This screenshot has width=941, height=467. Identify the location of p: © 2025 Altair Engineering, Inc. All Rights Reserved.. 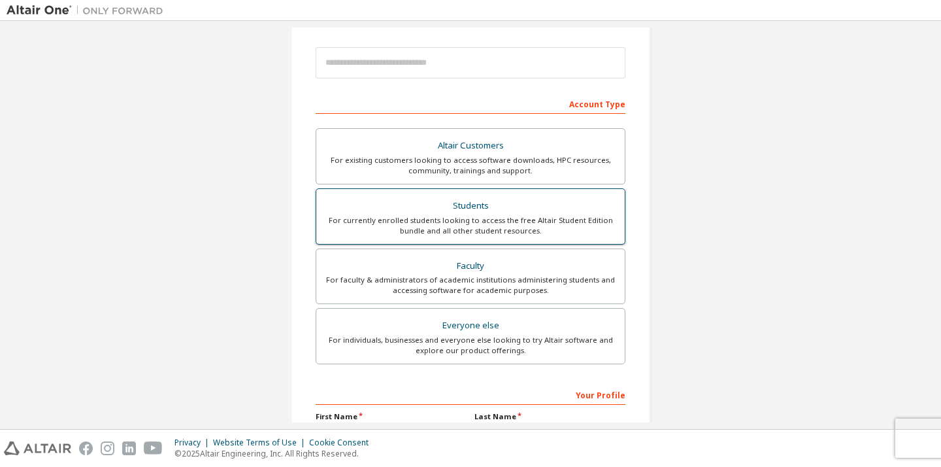
(275, 453).